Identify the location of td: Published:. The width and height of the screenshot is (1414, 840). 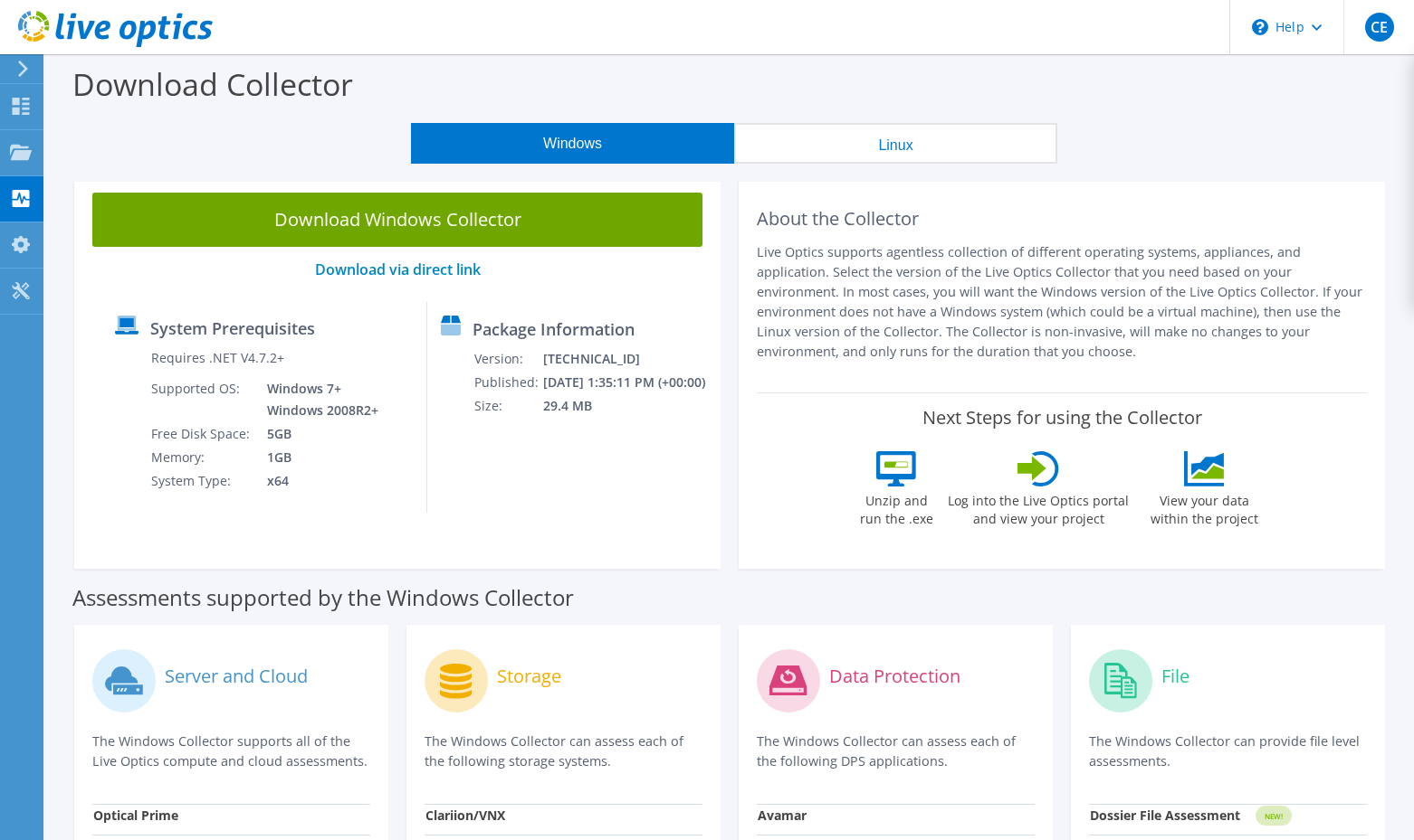
(507, 382).